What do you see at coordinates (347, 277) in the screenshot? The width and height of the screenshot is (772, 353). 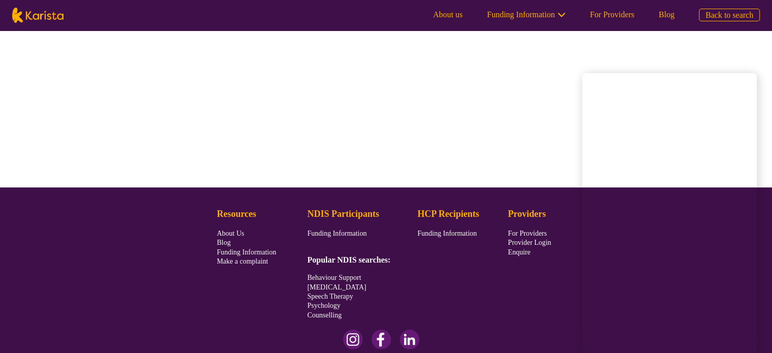 I see `a: Behaviour Support` at bounding box center [347, 277].